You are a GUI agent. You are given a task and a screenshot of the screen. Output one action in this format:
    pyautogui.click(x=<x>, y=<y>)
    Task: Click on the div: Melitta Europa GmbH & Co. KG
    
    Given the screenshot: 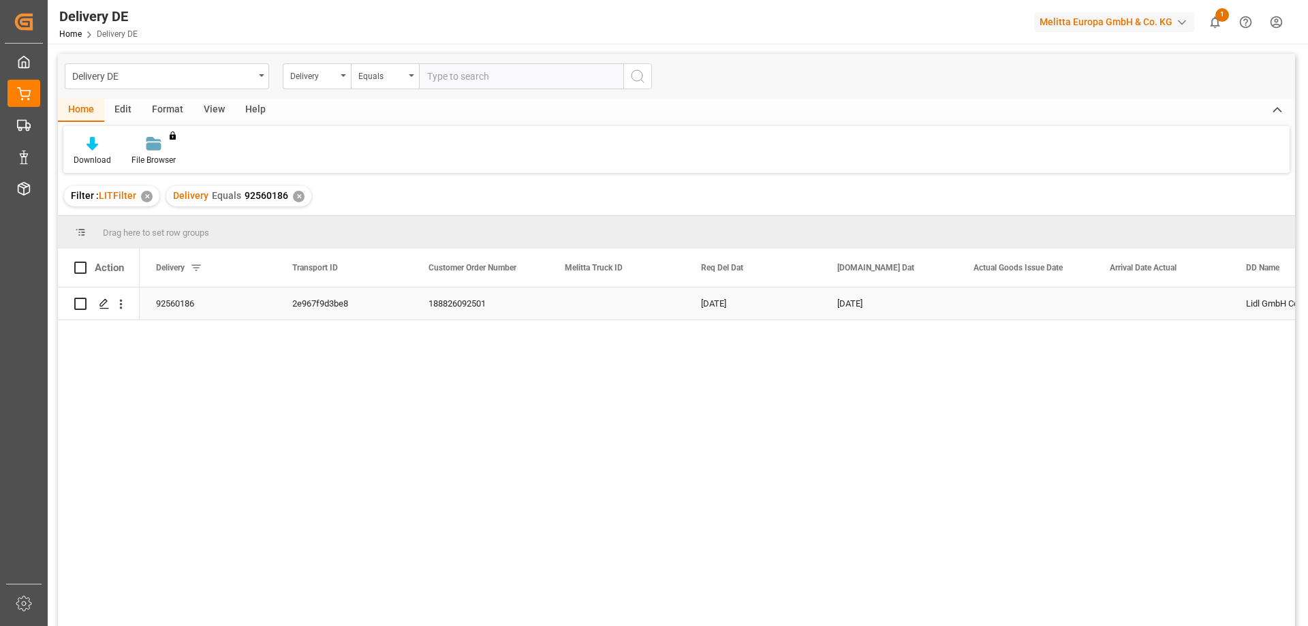 What is the action you would take?
    pyautogui.click(x=1114, y=22)
    